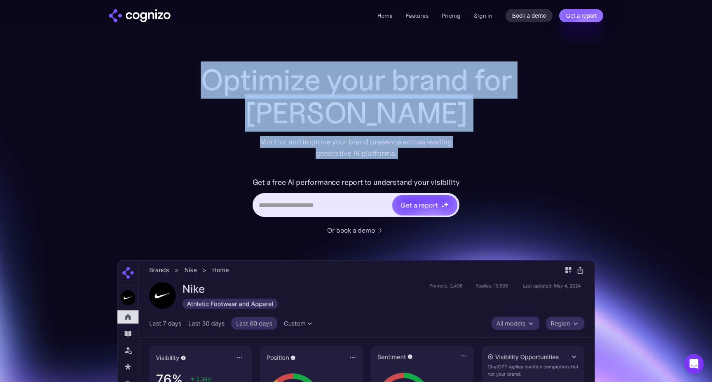 This screenshot has width=712, height=382. I want to click on div: Open Intercom Messenger, so click(694, 363).